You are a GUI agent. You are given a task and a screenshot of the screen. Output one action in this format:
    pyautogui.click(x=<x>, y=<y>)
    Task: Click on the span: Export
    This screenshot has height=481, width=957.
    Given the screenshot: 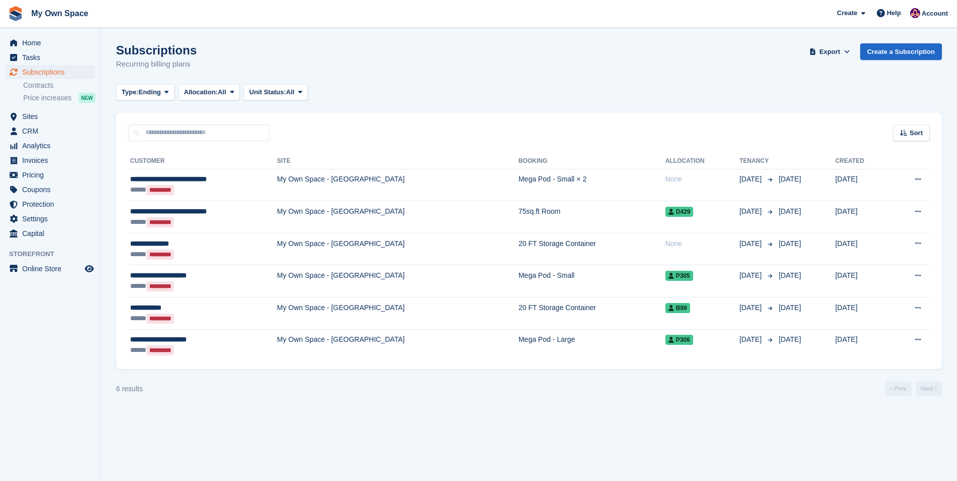 What is the action you would take?
    pyautogui.click(x=830, y=52)
    